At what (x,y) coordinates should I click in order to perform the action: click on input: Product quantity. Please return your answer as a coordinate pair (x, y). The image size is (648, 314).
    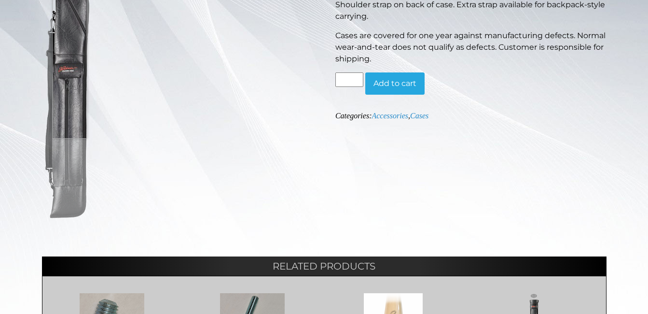
    Looking at the image, I should click on (349, 80).